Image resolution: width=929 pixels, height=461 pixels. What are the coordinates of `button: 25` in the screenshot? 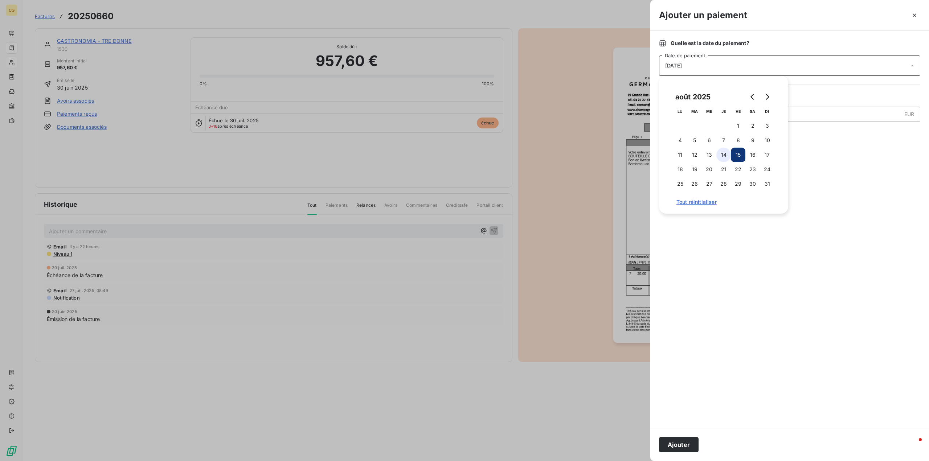 It's located at (680, 184).